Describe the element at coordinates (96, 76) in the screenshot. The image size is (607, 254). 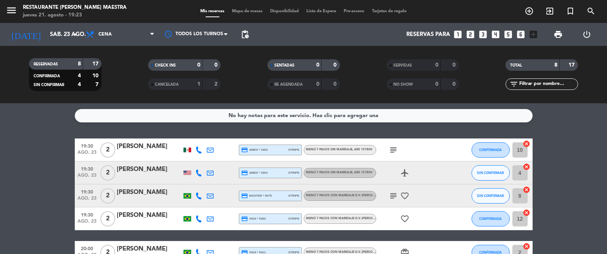
I see `strong: 10` at that location.